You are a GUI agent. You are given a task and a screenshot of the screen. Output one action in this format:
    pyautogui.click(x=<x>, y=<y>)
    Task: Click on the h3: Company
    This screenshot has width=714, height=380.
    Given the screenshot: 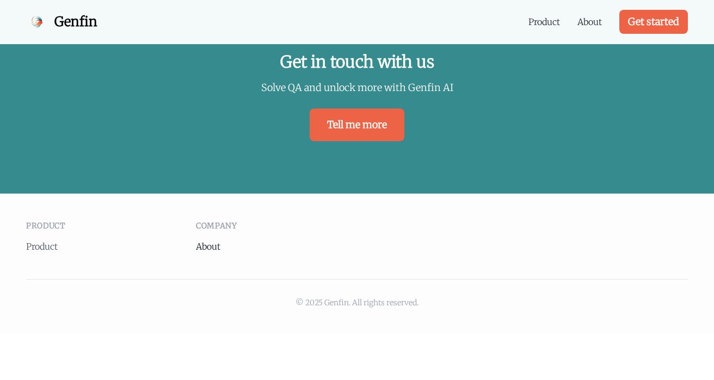 What is the action you would take?
    pyautogui.click(x=272, y=225)
    